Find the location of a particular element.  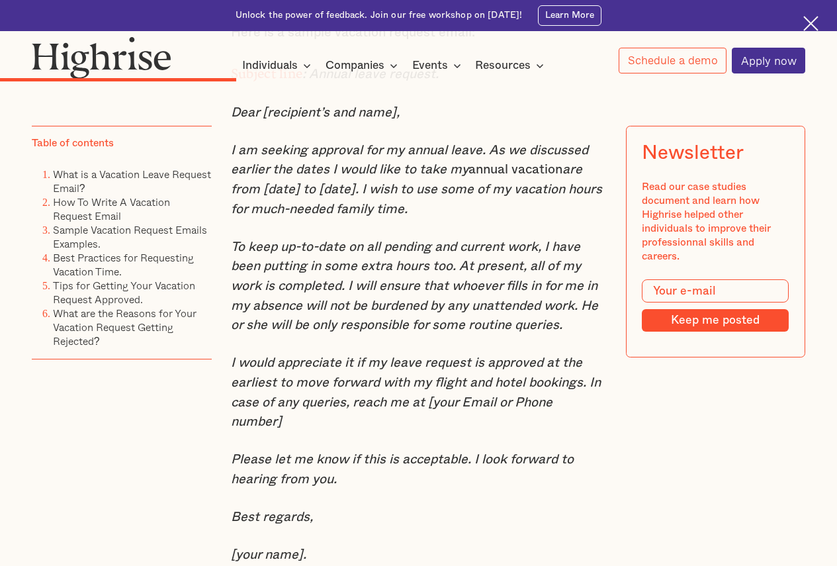

a: Apply now is located at coordinates (768, 60).